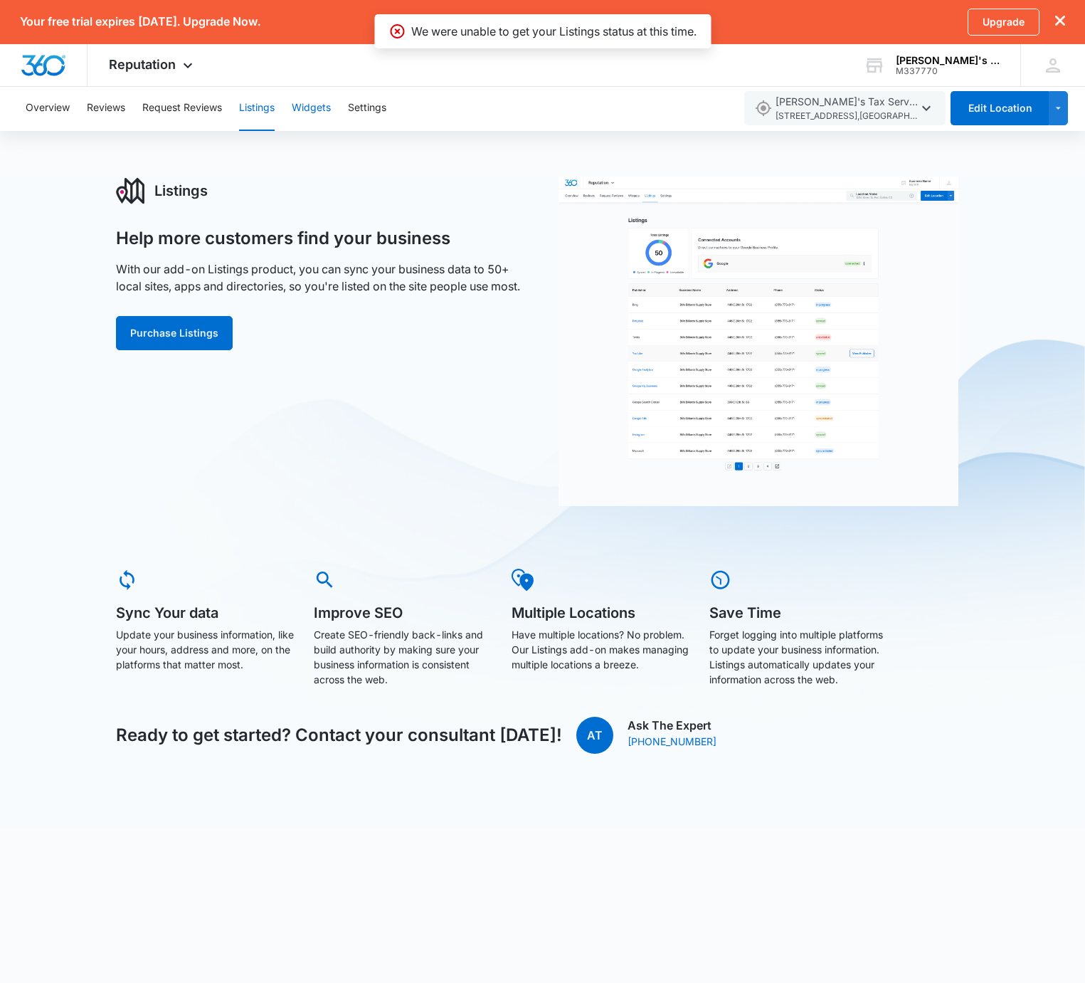 The image size is (1085, 983). Describe the element at coordinates (554, 31) in the screenshot. I see `p: We were unable to get your Listings status at this time.` at that location.